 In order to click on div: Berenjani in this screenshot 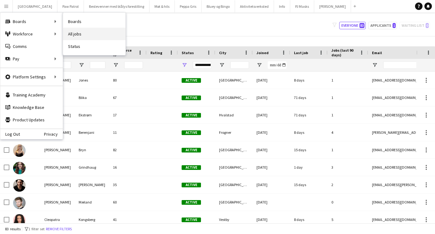, I will do `click(92, 133)`.